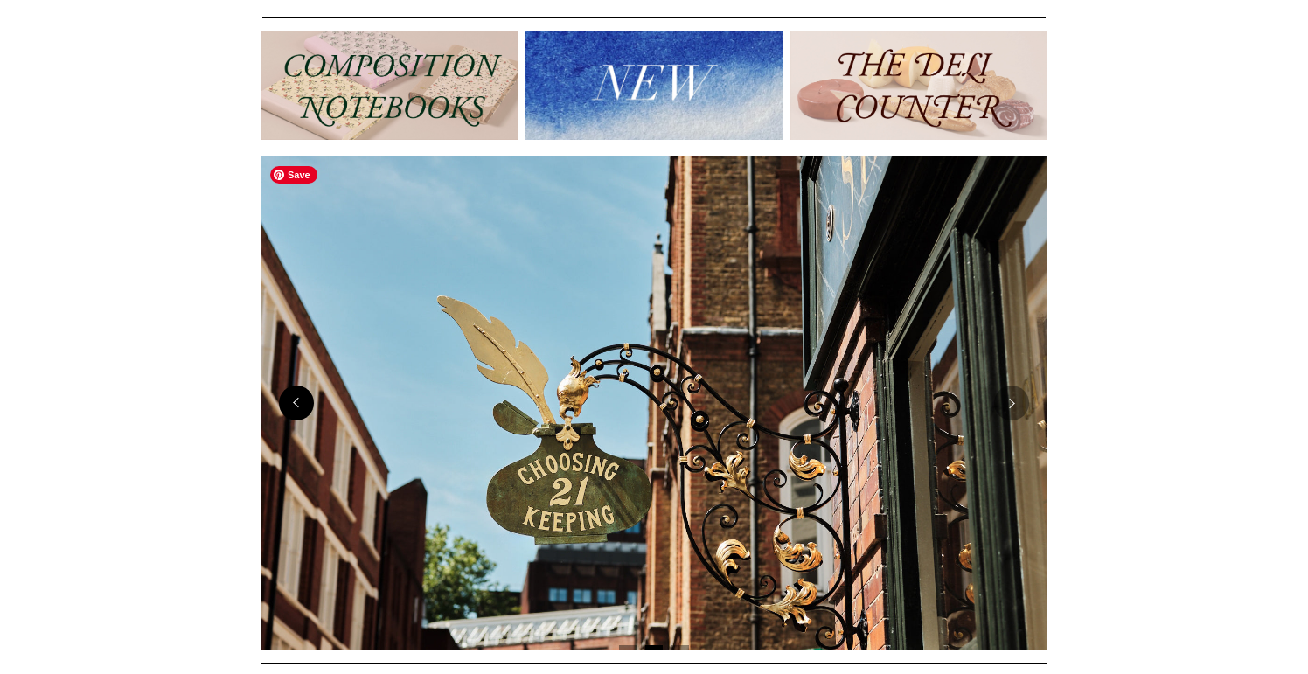 Image resolution: width=1308 pixels, height=674 pixels. What do you see at coordinates (1011, 403) in the screenshot?
I see `button: Next` at bounding box center [1011, 403].